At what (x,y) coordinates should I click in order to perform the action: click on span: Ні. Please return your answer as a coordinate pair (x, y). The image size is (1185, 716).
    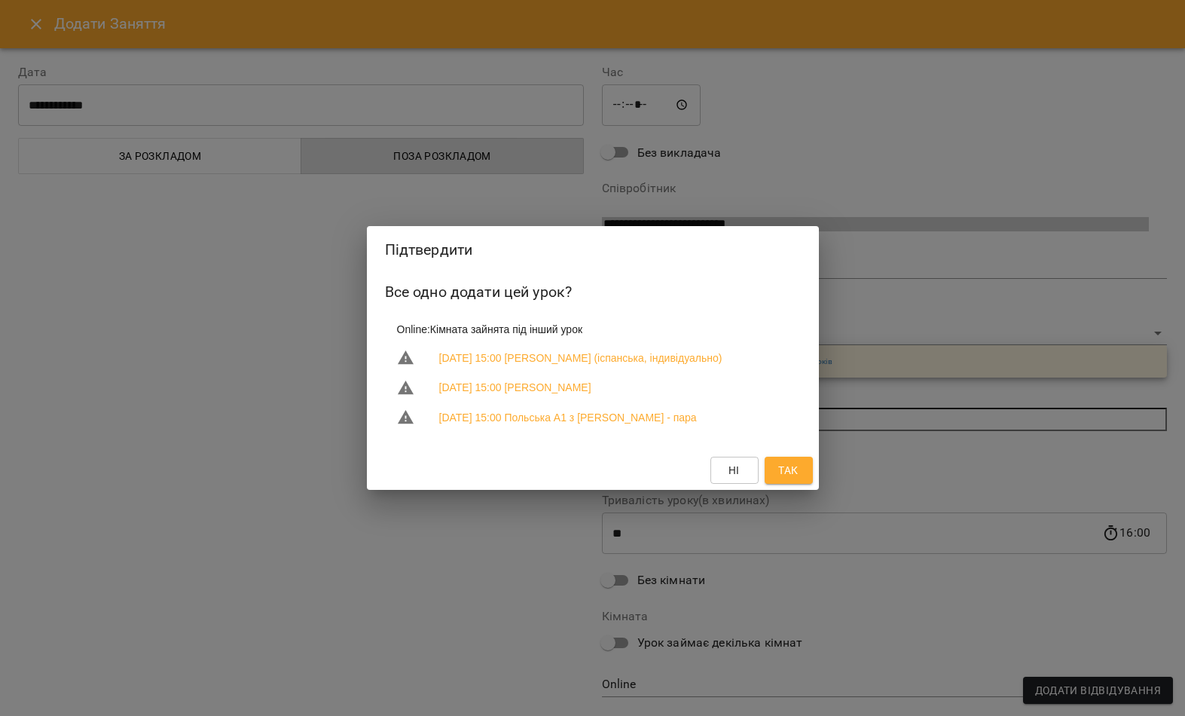
    Looking at the image, I should click on (734, 470).